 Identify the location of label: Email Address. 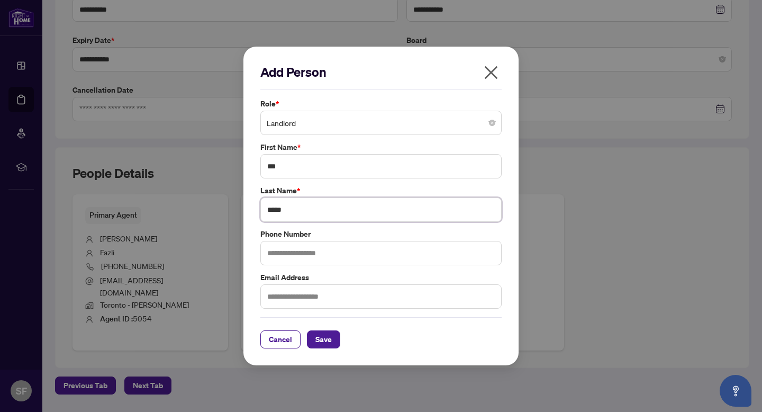
(381, 277).